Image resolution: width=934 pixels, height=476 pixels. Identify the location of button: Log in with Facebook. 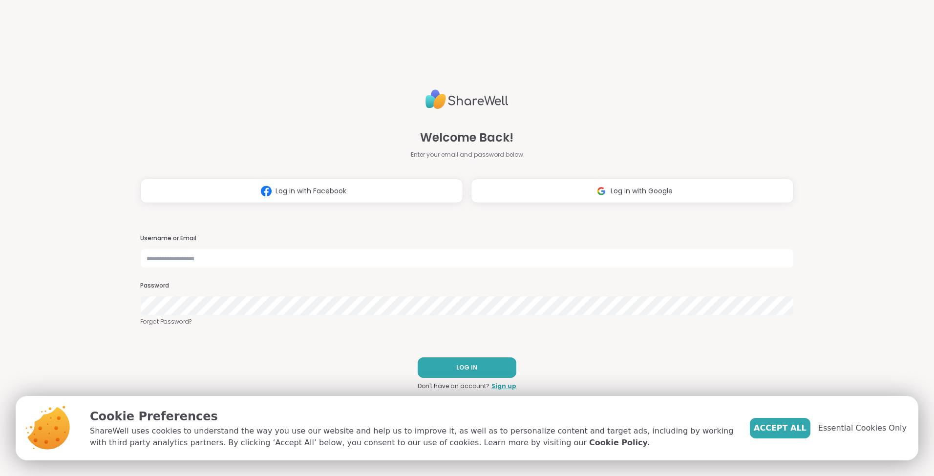
(301, 191).